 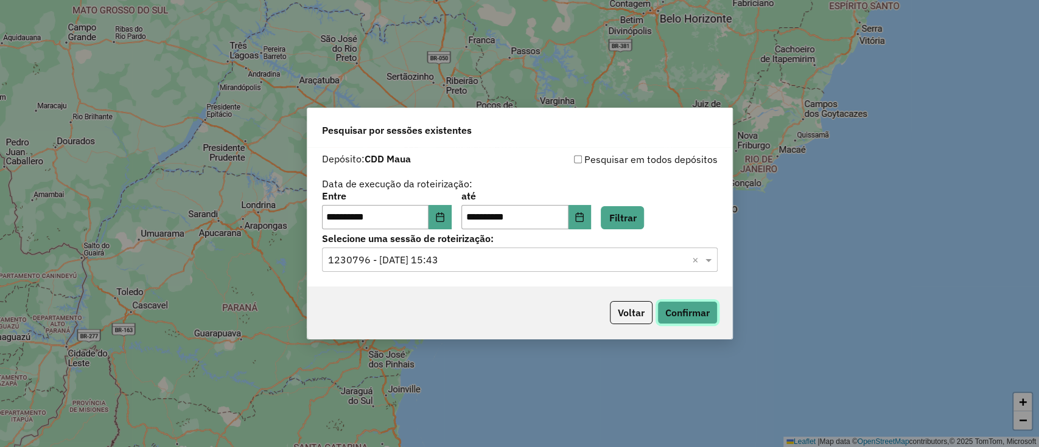 What do you see at coordinates (622, 218) in the screenshot?
I see `button: Filtrar` at bounding box center [622, 218].